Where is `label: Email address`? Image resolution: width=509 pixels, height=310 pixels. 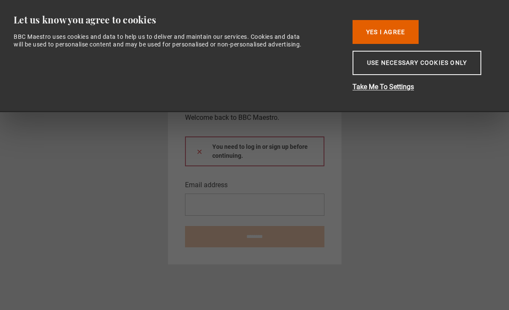 label: Email address is located at coordinates (206, 185).